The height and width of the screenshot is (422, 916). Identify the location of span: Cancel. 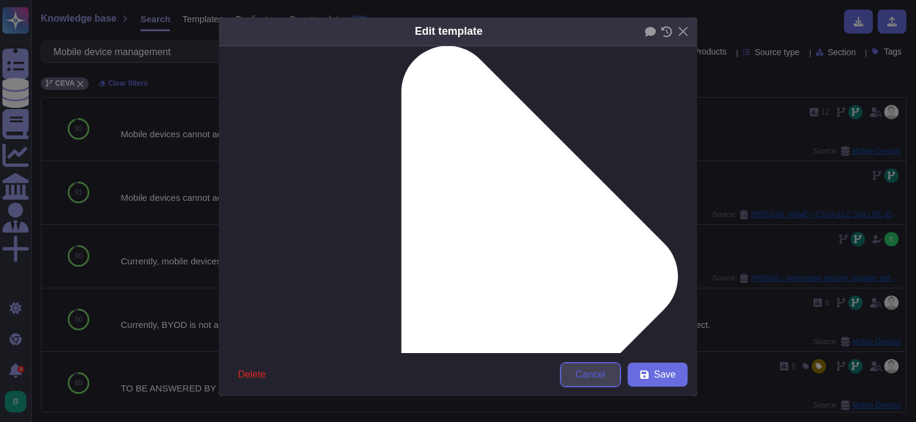
(591, 375).